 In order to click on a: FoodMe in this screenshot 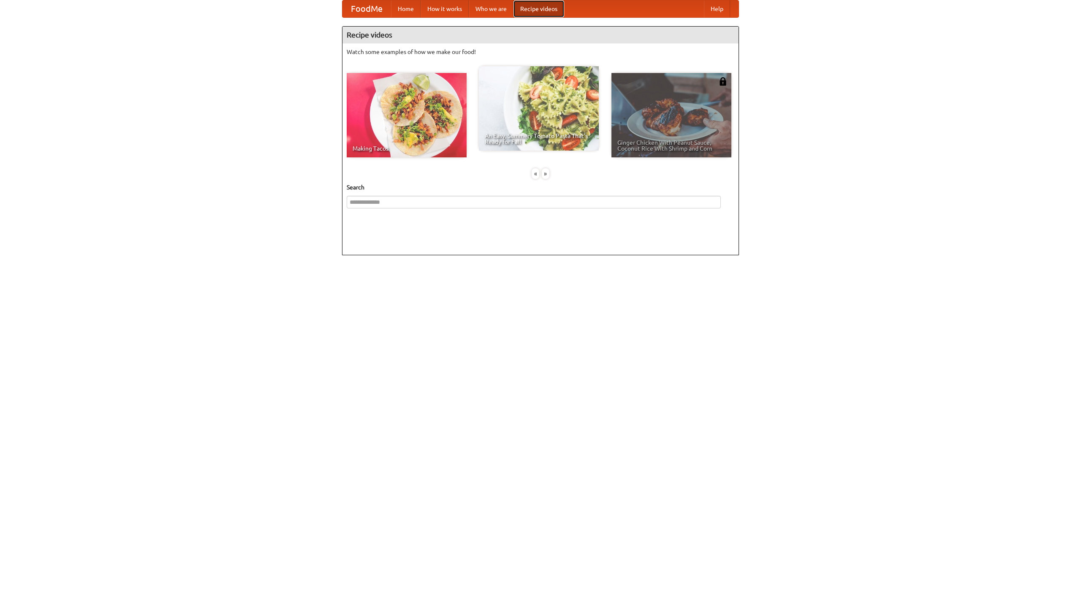, I will do `click(366, 9)`.